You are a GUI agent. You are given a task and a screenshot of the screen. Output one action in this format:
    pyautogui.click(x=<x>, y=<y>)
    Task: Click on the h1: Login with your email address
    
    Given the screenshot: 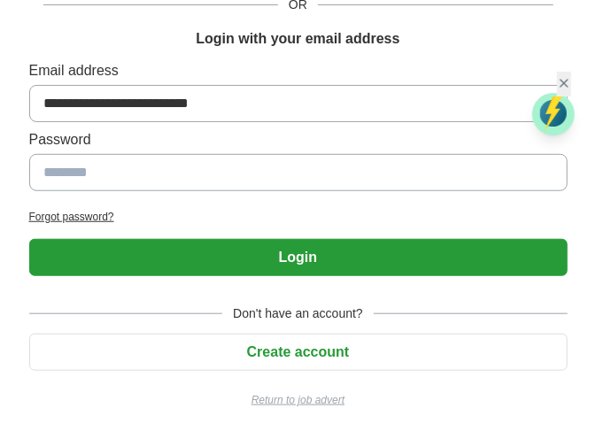 What is the action you would take?
    pyautogui.click(x=297, y=39)
    